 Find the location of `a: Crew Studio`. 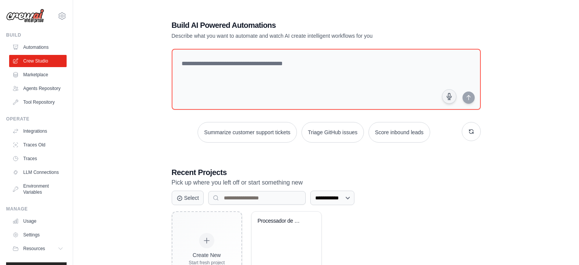

a: Crew Studio is located at coordinates (38, 61).